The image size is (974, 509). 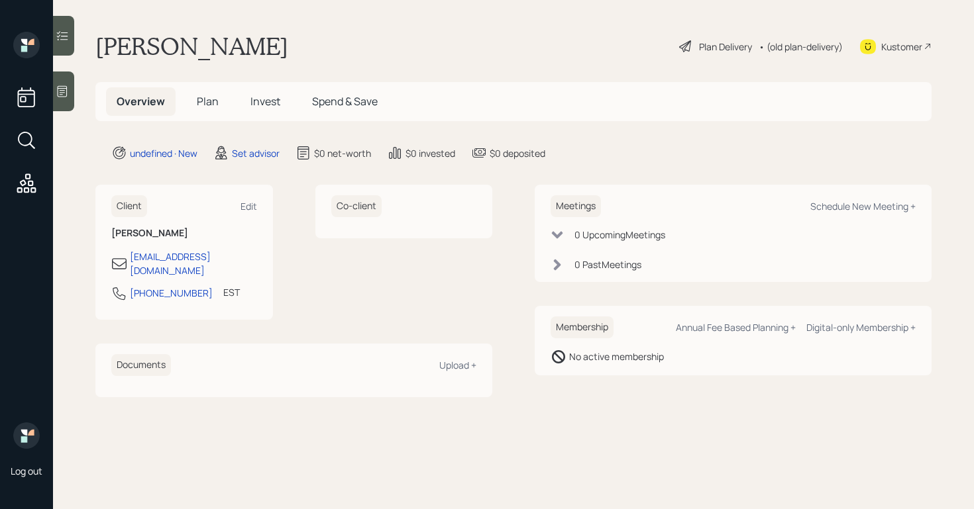 What do you see at coordinates (725, 46) in the screenshot?
I see `div: Plan Delivery` at bounding box center [725, 46].